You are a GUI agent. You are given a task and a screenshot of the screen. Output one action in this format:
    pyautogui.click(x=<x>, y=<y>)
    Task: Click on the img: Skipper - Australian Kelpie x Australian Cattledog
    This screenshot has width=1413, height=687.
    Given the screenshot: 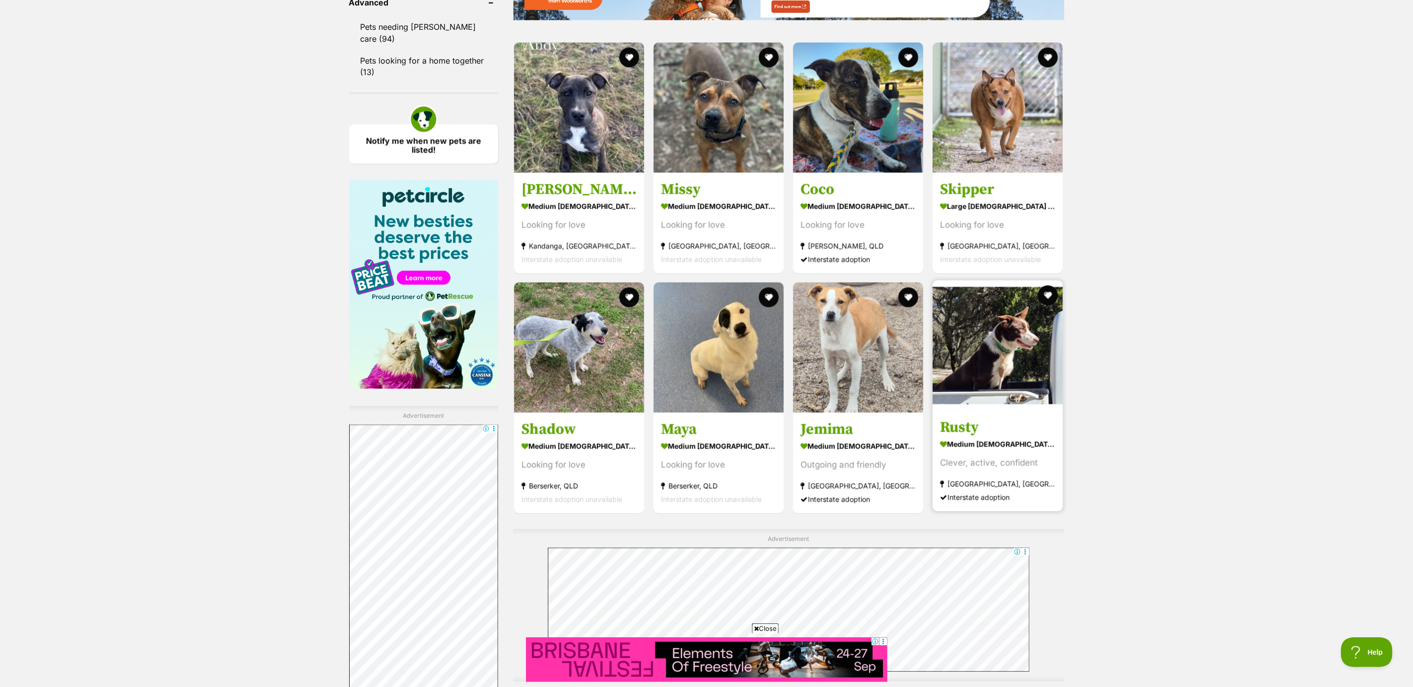 What is the action you would take?
    pyautogui.click(x=998, y=108)
    